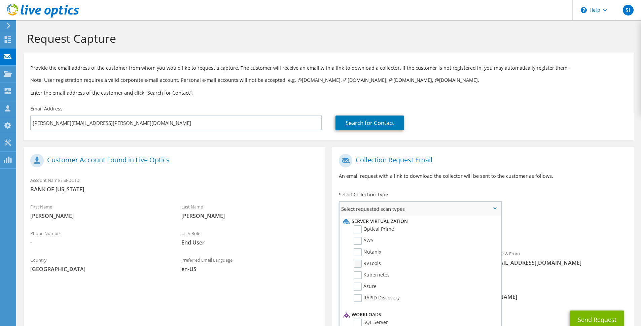  Describe the element at coordinates (46, 109) in the screenshot. I see `label: Email Address` at that location.